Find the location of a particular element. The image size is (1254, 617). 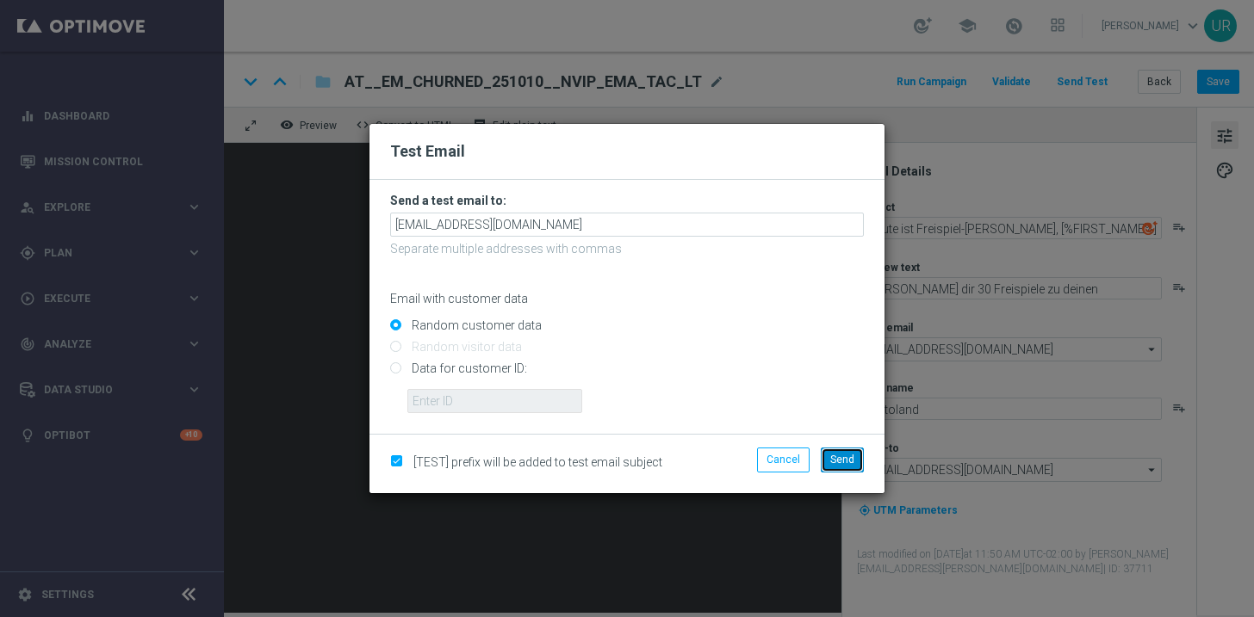

input: Enter ID is located at coordinates (494, 401).